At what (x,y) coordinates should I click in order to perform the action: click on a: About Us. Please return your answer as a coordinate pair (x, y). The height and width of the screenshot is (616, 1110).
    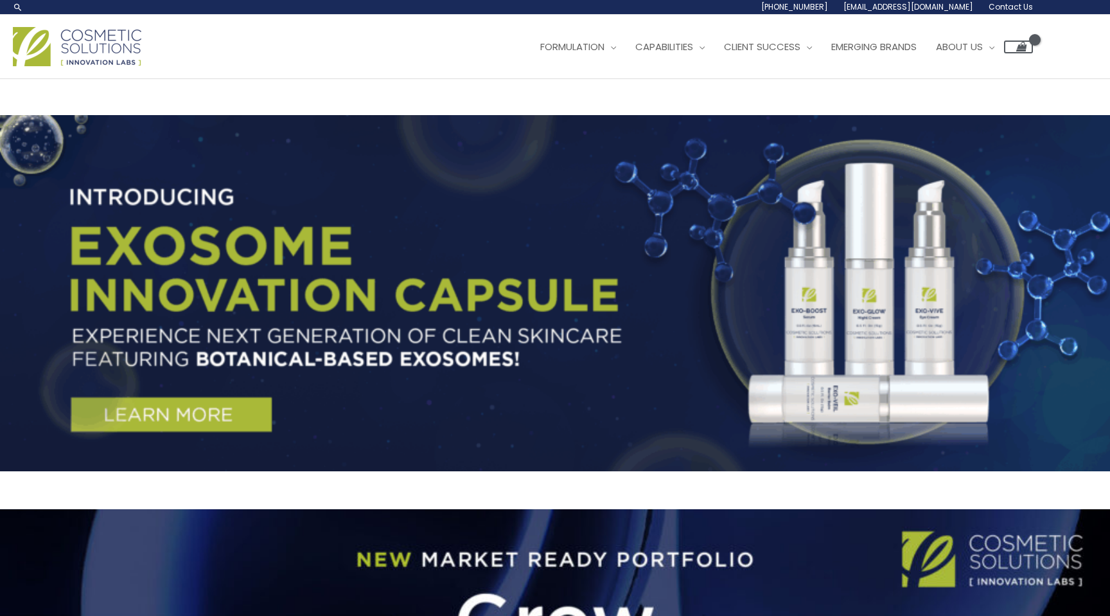
    Looking at the image, I should click on (965, 47).